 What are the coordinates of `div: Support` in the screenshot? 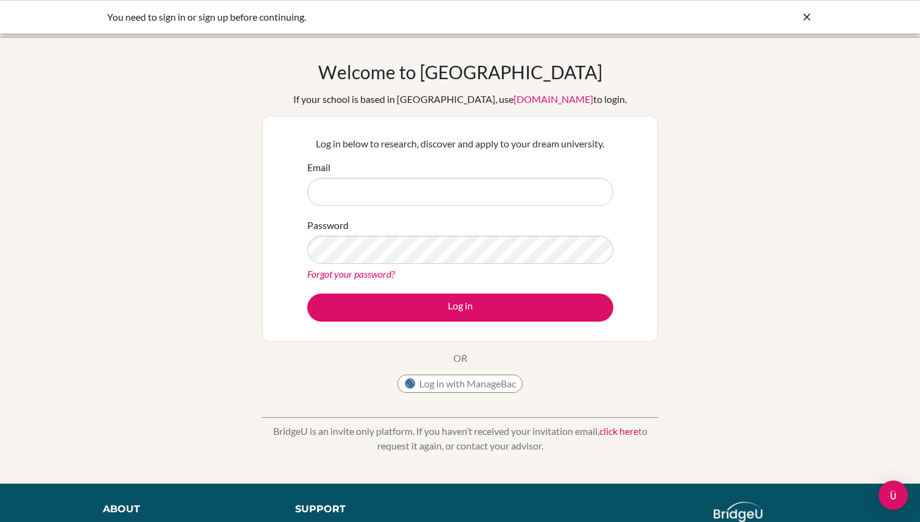 It's located at (371, 509).